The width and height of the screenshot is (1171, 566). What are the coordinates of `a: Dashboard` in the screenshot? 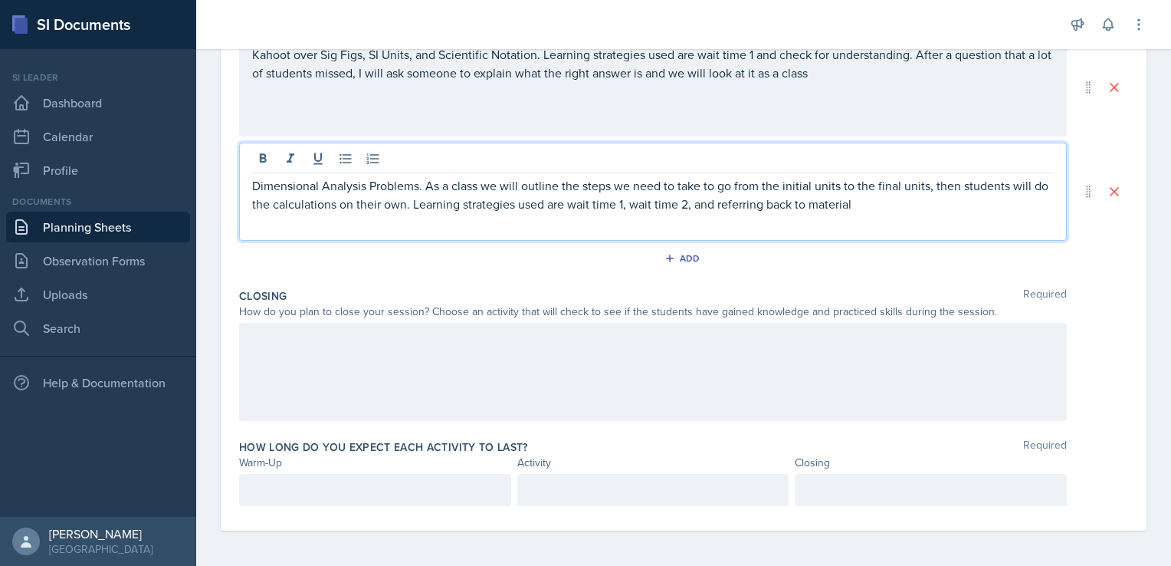 It's located at (98, 103).